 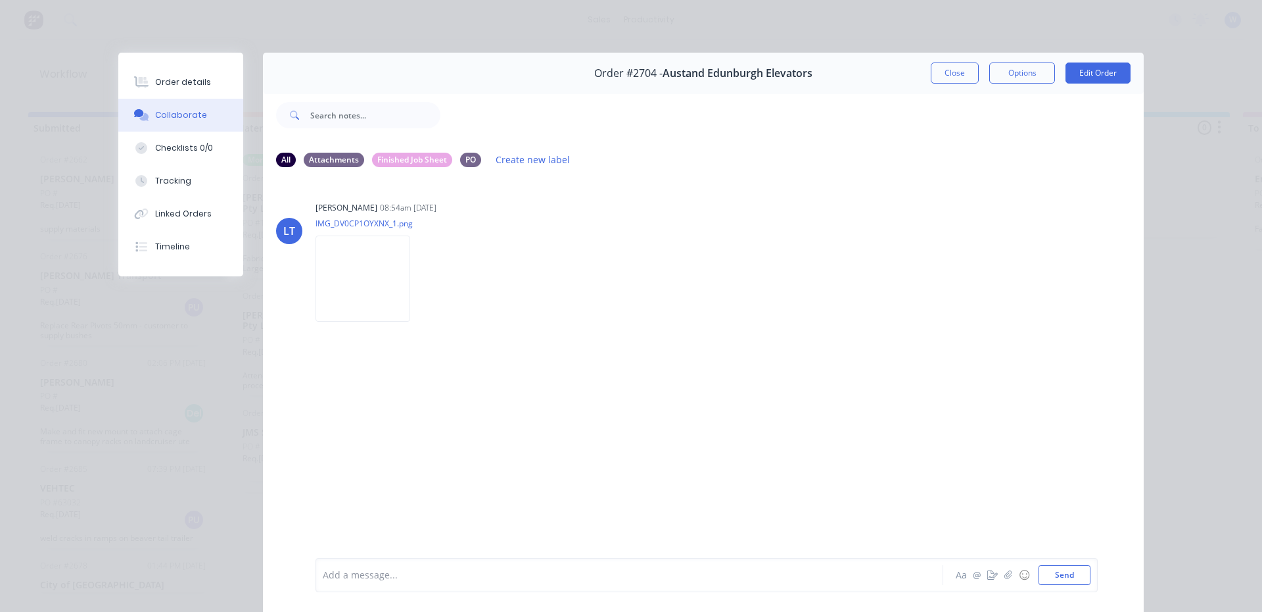 What do you see at coordinates (375, 115) in the screenshot?
I see `input: Search notes...` at bounding box center [375, 115].